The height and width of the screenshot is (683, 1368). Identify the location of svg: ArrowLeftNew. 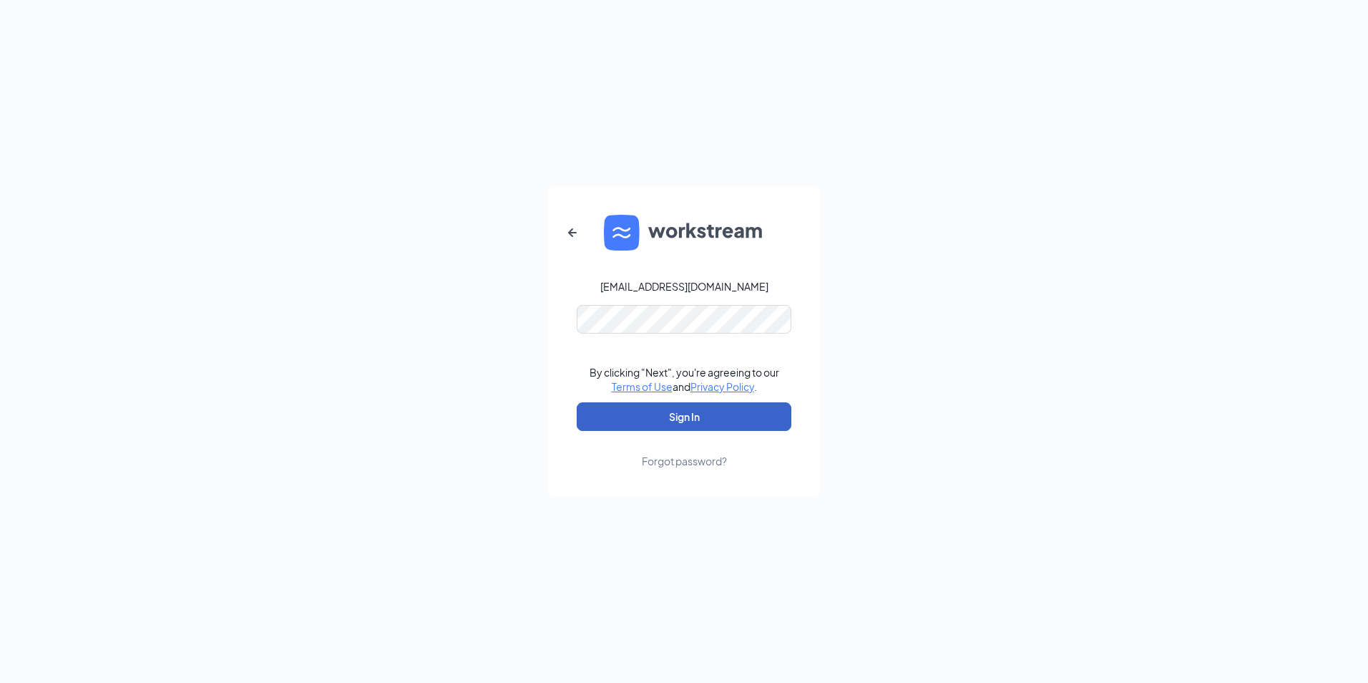
(573, 233).